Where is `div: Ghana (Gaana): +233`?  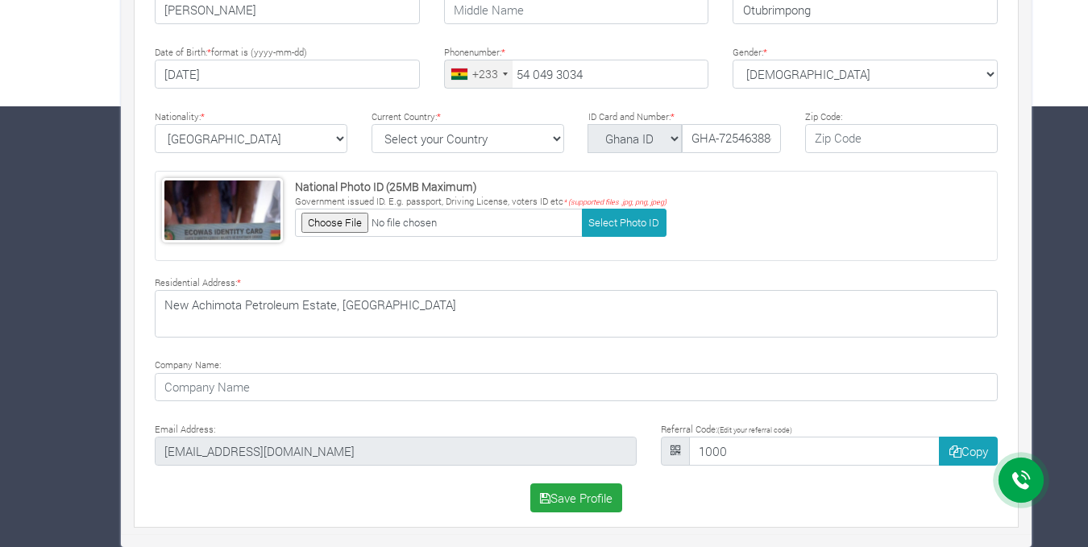 div: Ghana (Gaana): +233 is located at coordinates (479, 74).